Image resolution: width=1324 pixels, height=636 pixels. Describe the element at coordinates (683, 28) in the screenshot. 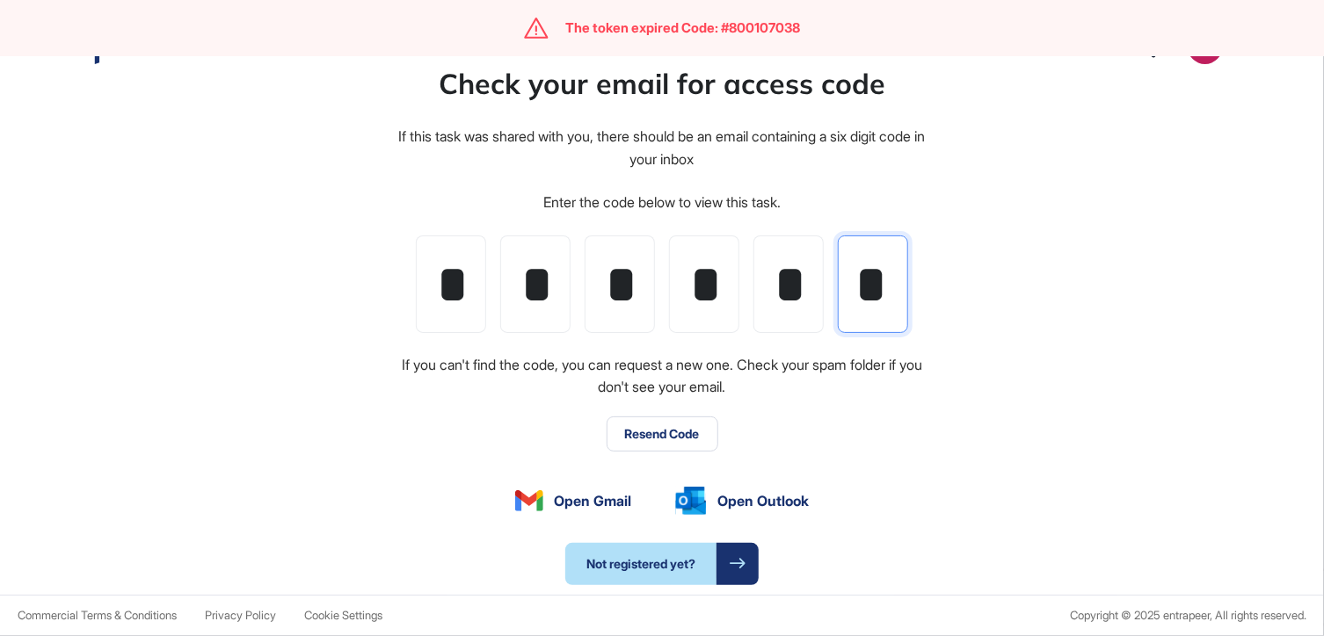

I see `div: The token expired Code: #800107038` at that location.